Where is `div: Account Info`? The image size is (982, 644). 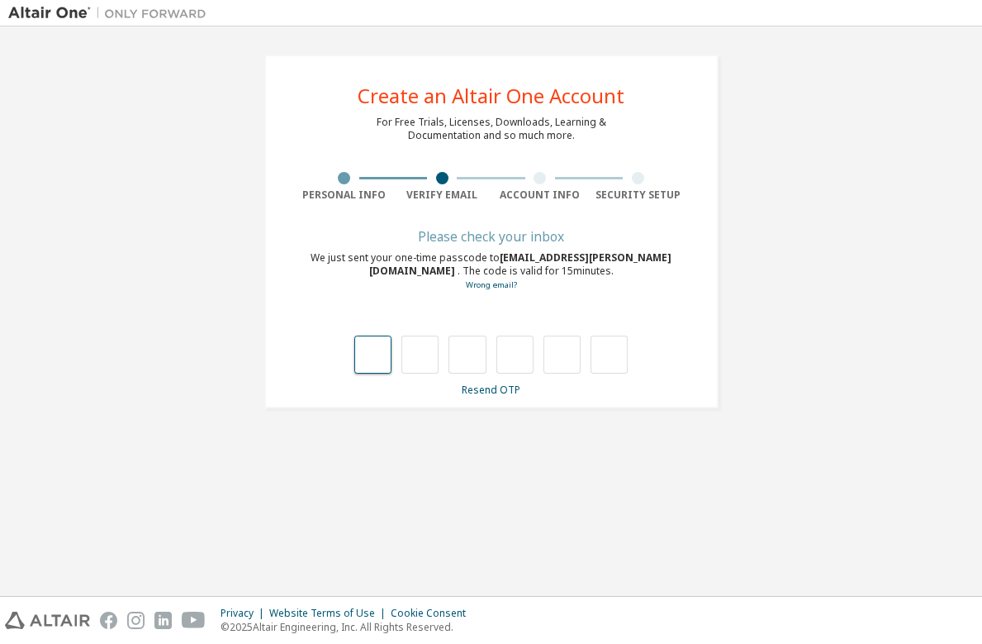
div: Account Info is located at coordinates (540, 195).